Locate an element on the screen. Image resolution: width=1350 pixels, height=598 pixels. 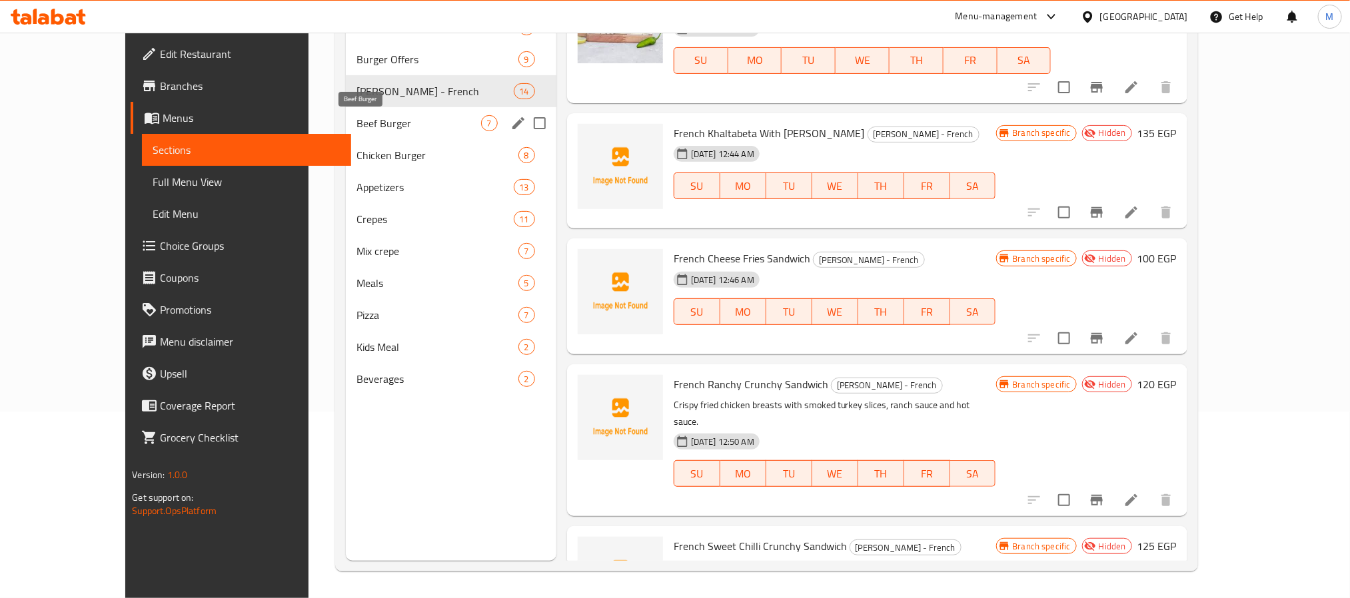
div: Chicken Burger8 is located at coordinates (451, 155).